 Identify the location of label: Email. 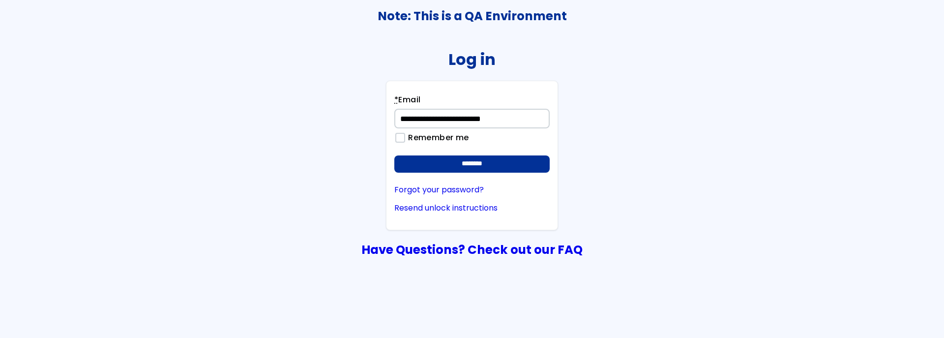
(407, 101).